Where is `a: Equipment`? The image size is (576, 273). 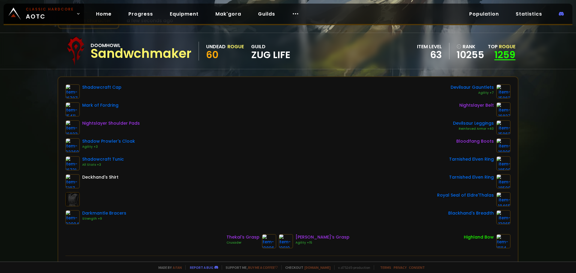 a: Equipment is located at coordinates (184, 14).